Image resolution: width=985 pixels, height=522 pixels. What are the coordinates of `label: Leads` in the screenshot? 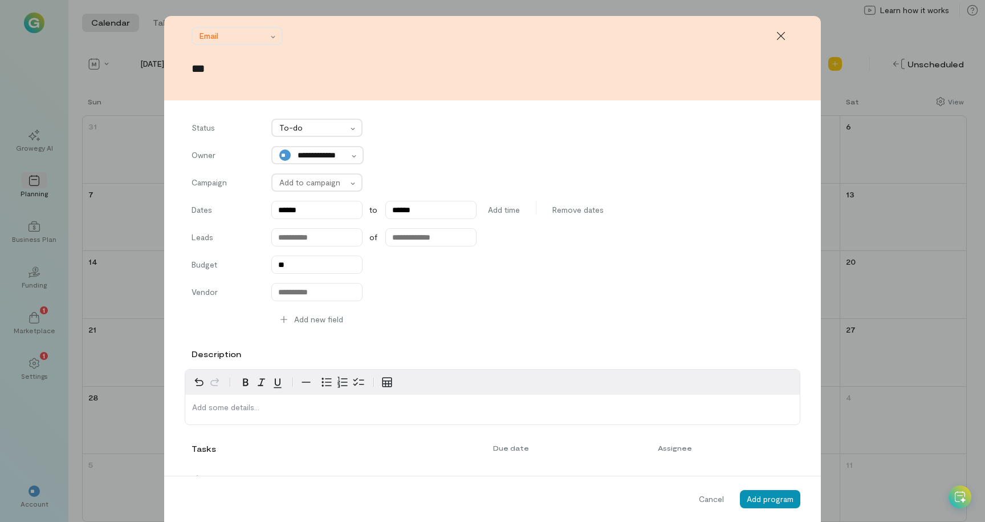 It's located at (226, 239).